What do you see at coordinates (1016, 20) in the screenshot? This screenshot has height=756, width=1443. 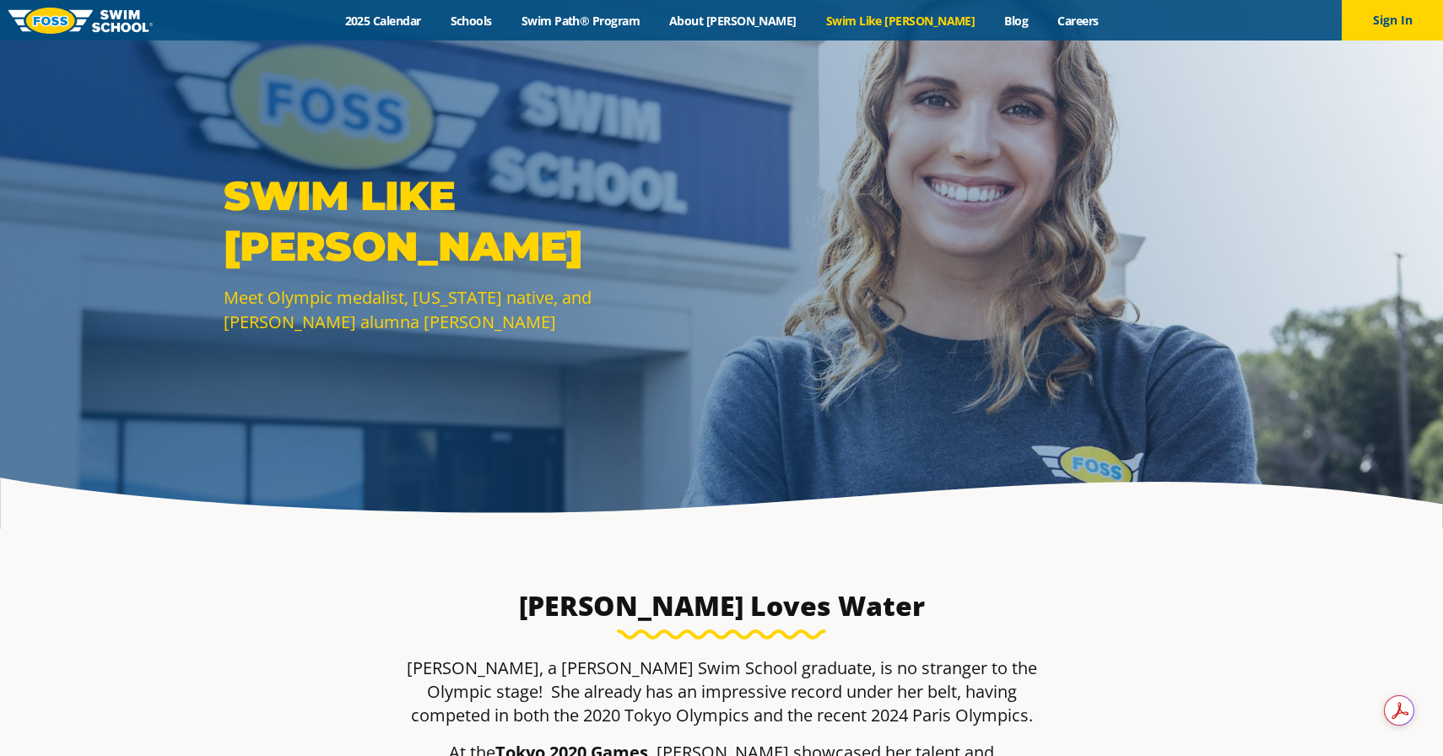 I see `a: Blog` at bounding box center [1016, 20].